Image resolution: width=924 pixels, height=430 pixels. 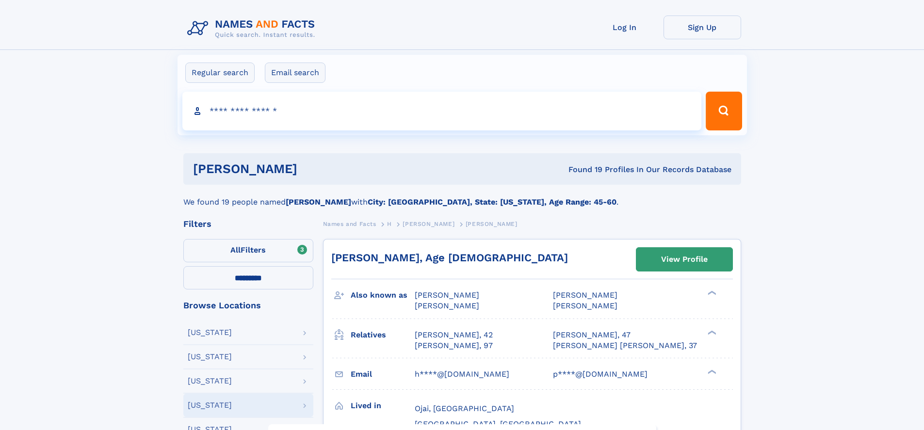 What do you see at coordinates (685, 260) in the screenshot?
I see `div: View Profile` at bounding box center [685, 260].